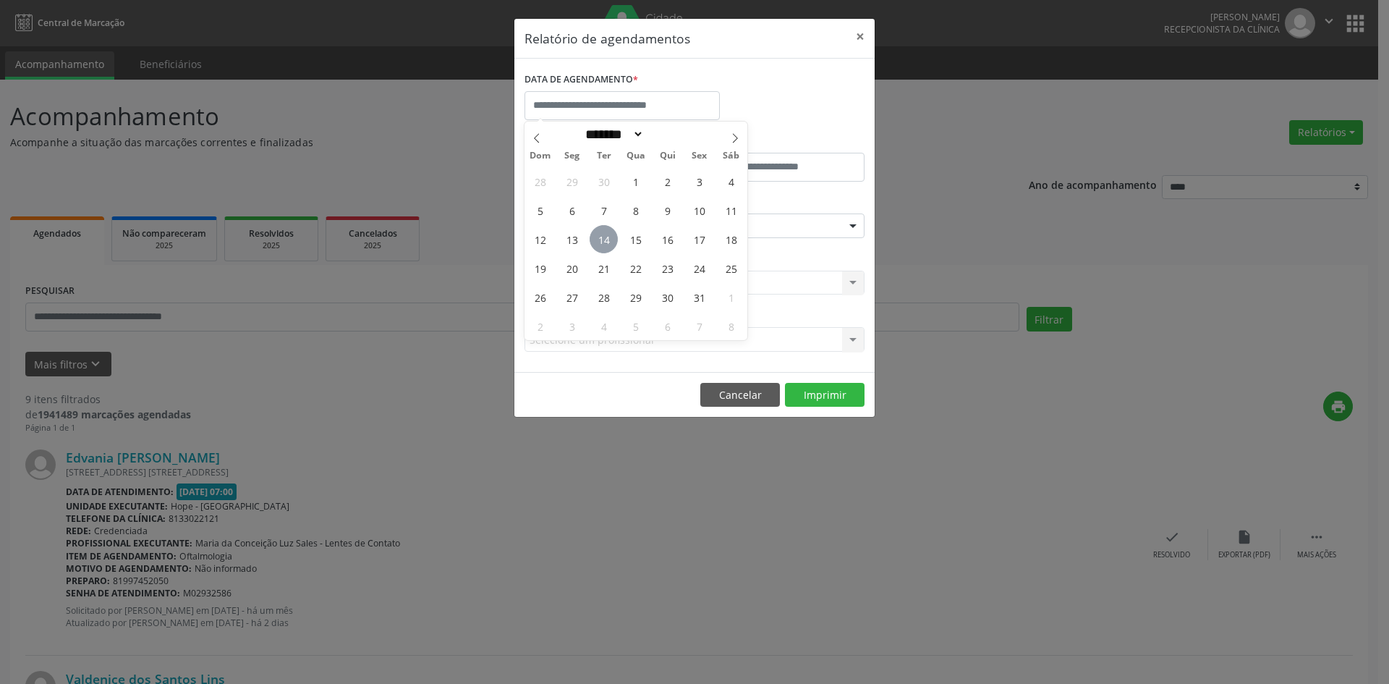 The height and width of the screenshot is (684, 1389). Describe the element at coordinates (731, 210) in the screenshot. I see `span: Outubro 11, 2025` at that location.